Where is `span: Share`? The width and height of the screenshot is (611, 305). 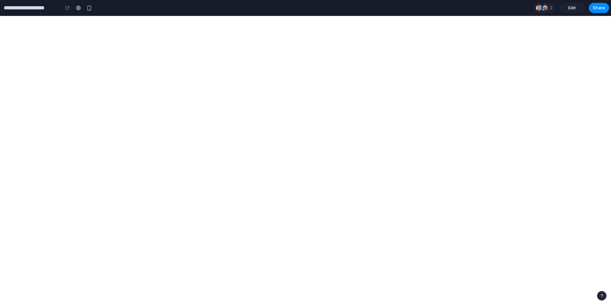 span: Share is located at coordinates (599, 8).